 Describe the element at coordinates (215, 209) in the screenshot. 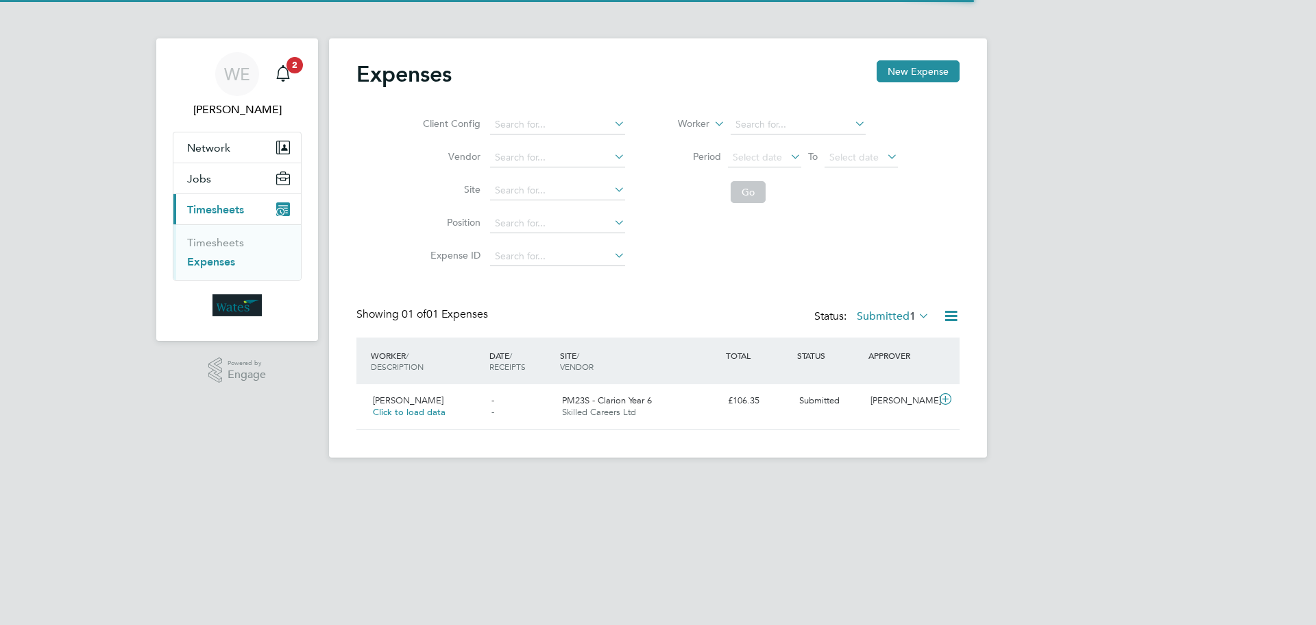

I see `span: Timesheets` at that location.